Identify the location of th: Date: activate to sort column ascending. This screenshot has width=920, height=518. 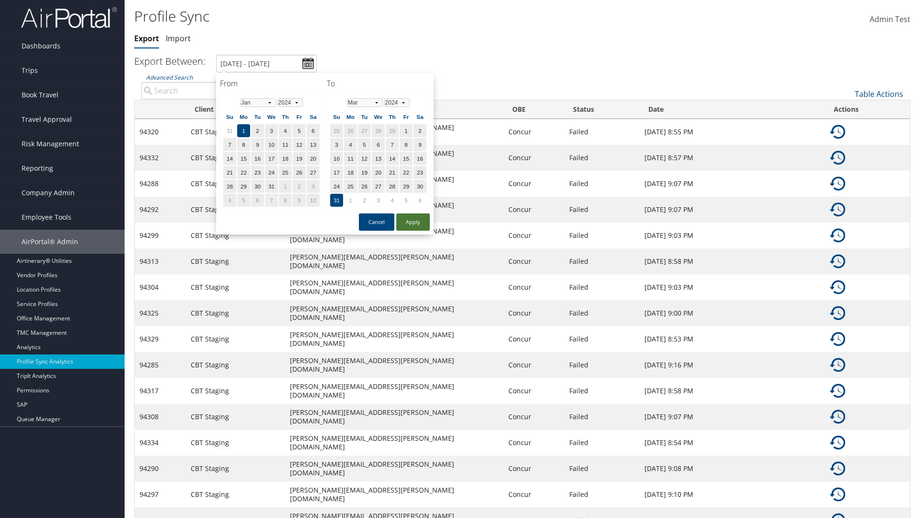
(732, 109).